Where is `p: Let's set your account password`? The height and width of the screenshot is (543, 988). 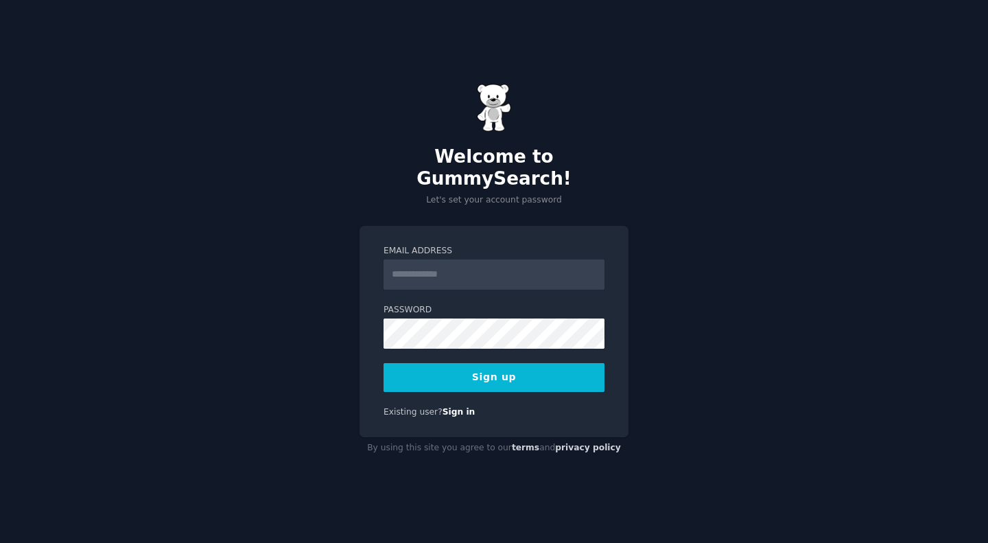
p: Let's set your account password is located at coordinates (494, 200).